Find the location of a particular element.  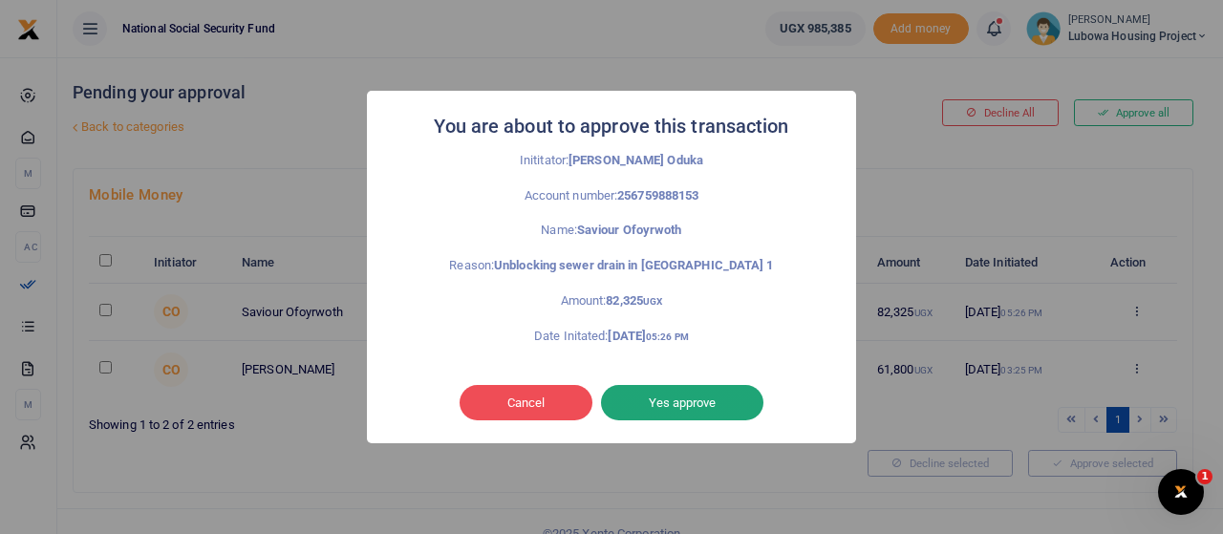

strong: 256759888153 is located at coordinates (657, 195).